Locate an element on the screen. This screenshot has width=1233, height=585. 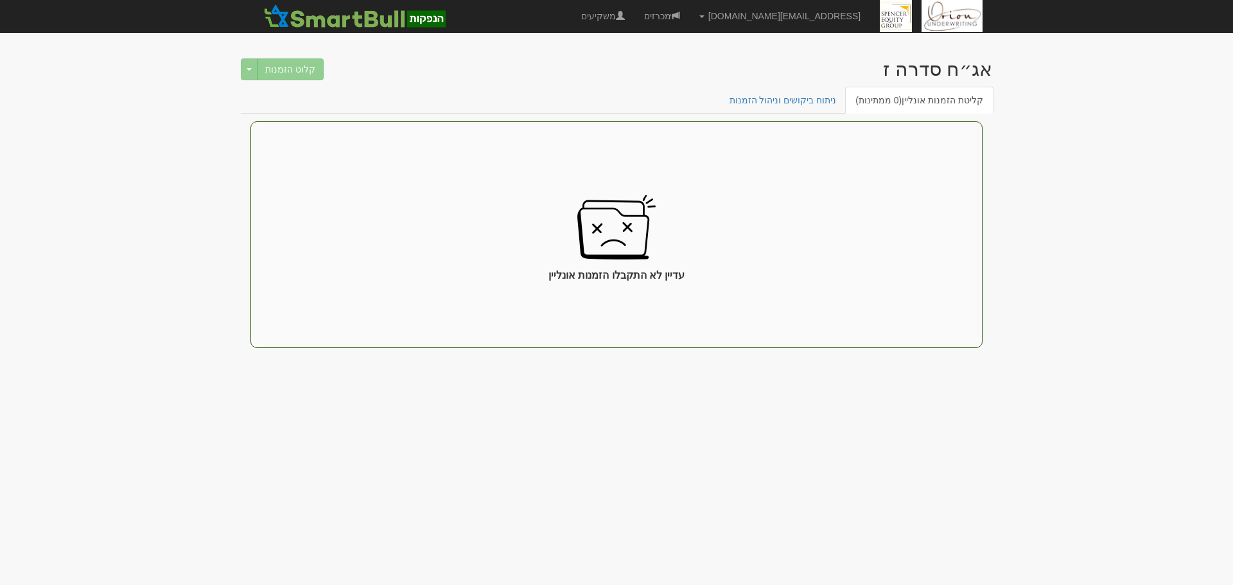
img: empty-folder is located at coordinates (617, 227).